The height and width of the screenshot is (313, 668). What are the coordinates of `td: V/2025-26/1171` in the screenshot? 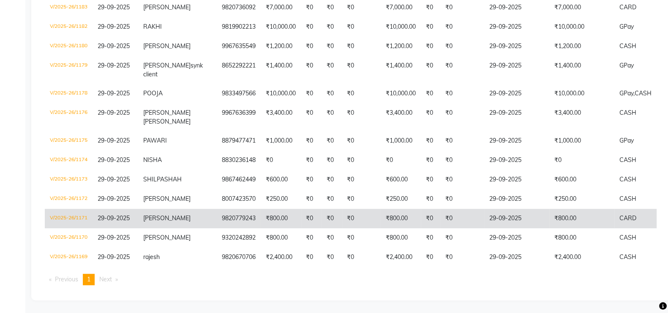 It's located at (68, 219).